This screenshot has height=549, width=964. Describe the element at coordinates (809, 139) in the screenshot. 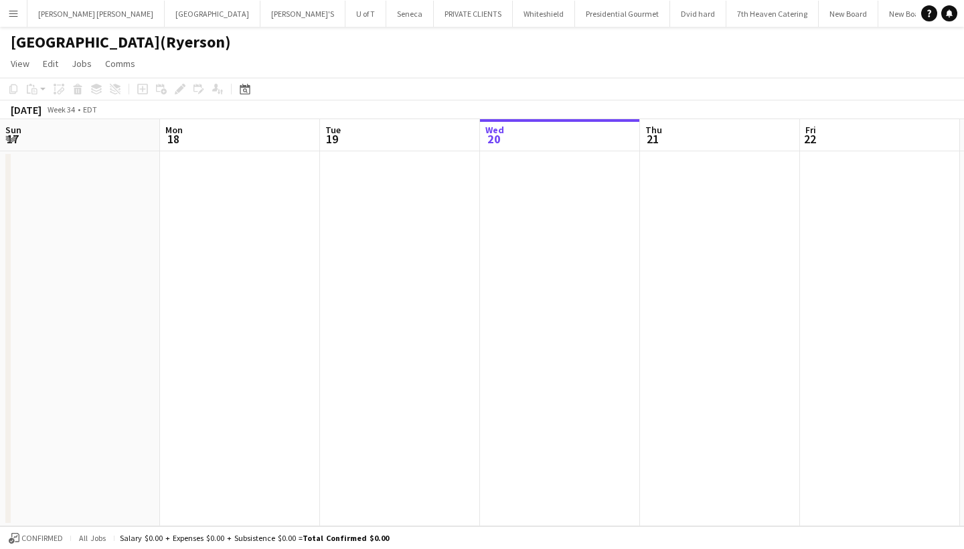

I see `span: 22` at that location.